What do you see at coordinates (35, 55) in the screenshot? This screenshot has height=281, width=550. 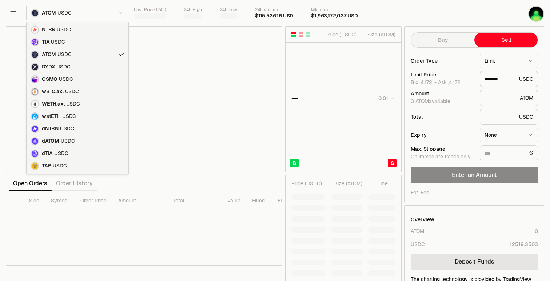 I see `img: ATOM Logo` at bounding box center [35, 55].